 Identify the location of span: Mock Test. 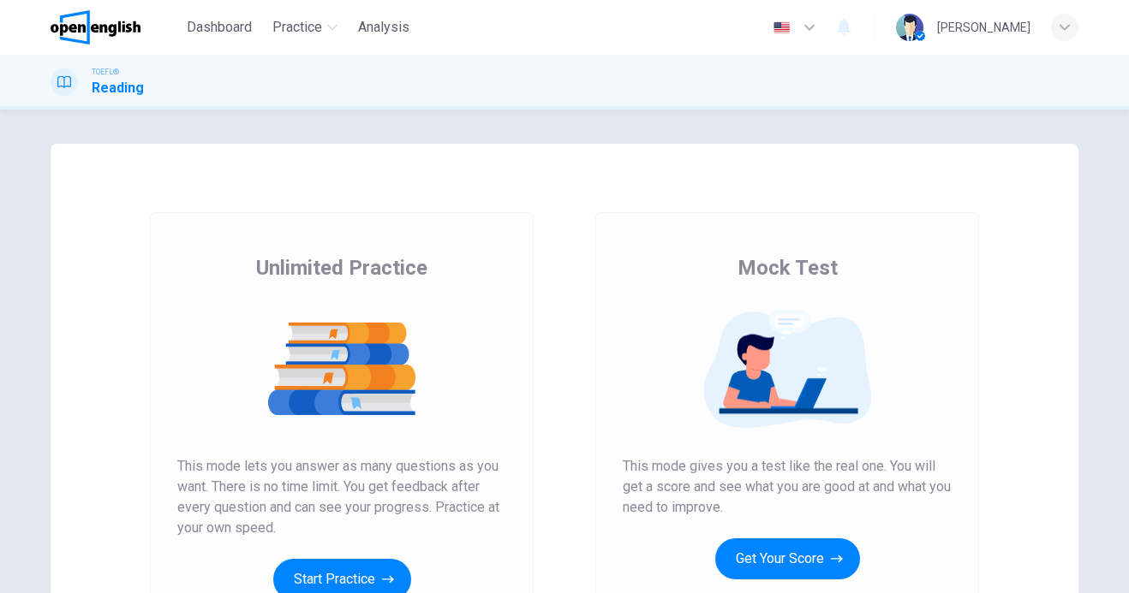
(787, 268).